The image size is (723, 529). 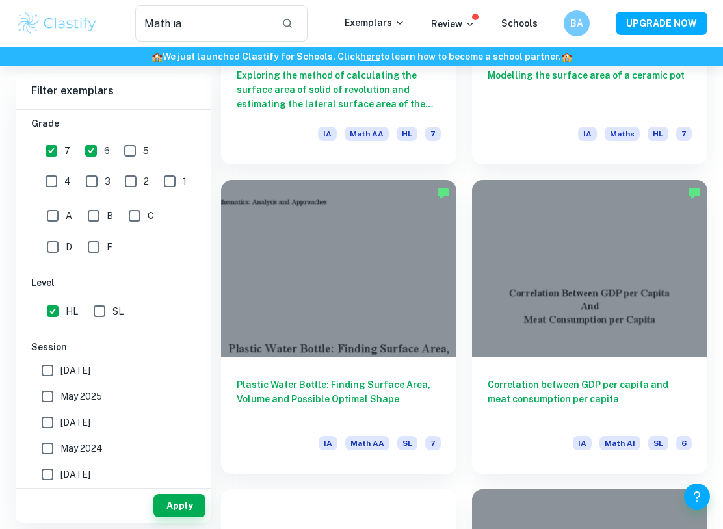 What do you see at coordinates (69, 247) in the screenshot?
I see `span: D` at bounding box center [69, 247].